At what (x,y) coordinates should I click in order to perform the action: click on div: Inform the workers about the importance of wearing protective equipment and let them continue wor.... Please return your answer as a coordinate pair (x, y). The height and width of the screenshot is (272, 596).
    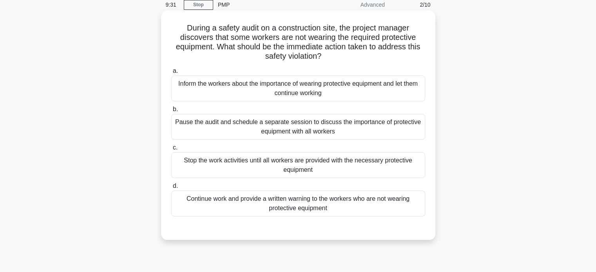
    Looking at the image, I should click on (298, 89).